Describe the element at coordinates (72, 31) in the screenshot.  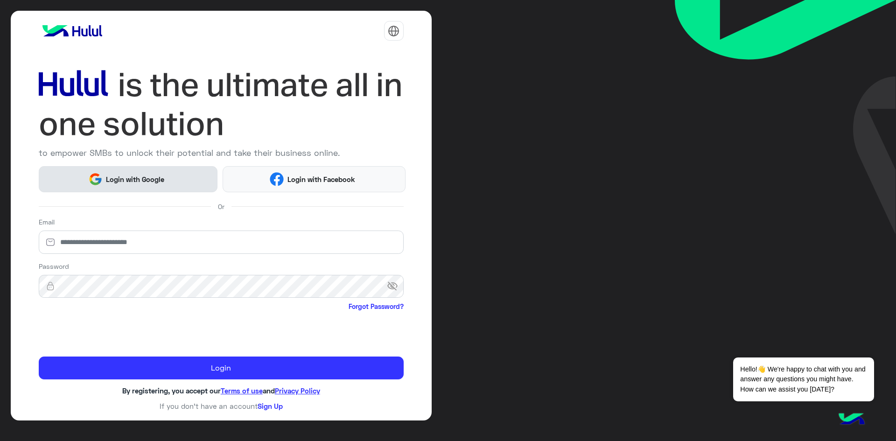
I see `img: logo` at that location.